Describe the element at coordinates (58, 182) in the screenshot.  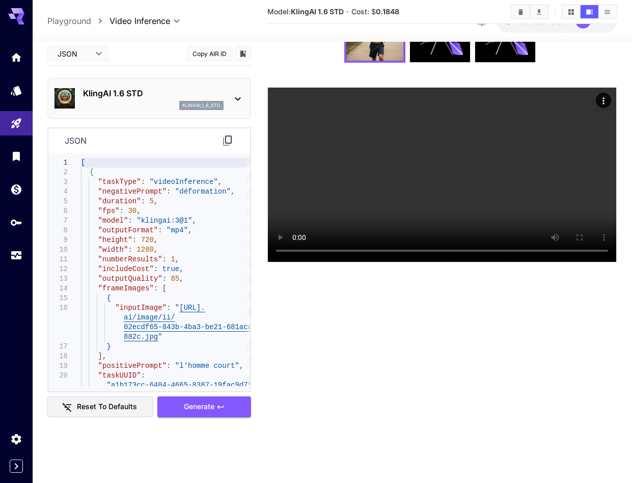
I see `div: 3` at that location.